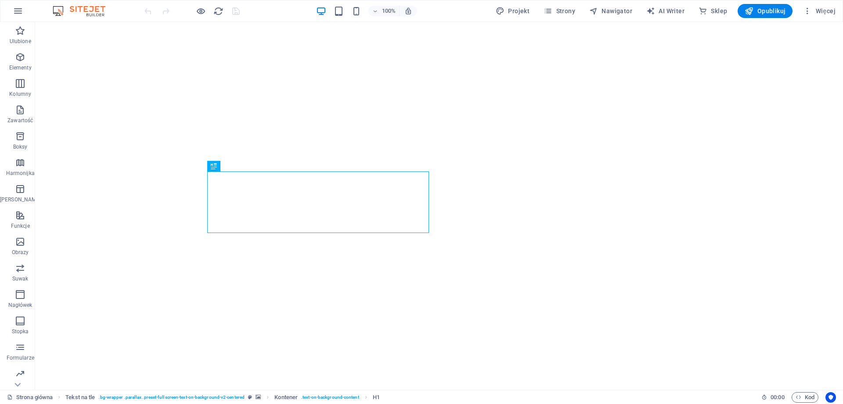 The width and height of the screenshot is (843, 404). Describe the element at coordinates (513, 11) in the screenshot. I see `button: Projekt` at that location.